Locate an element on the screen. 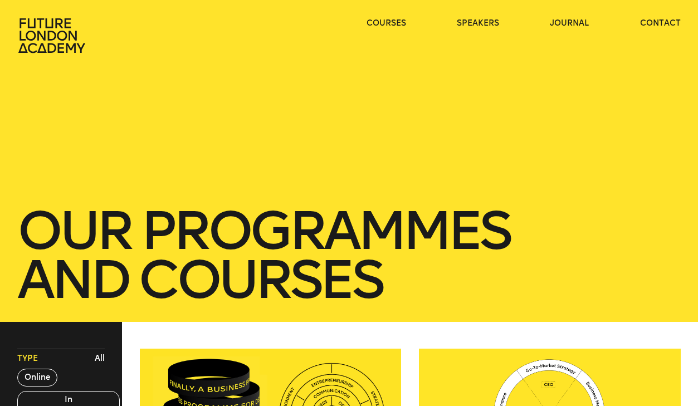 This screenshot has height=406, width=698. a: speakers is located at coordinates (478, 23).